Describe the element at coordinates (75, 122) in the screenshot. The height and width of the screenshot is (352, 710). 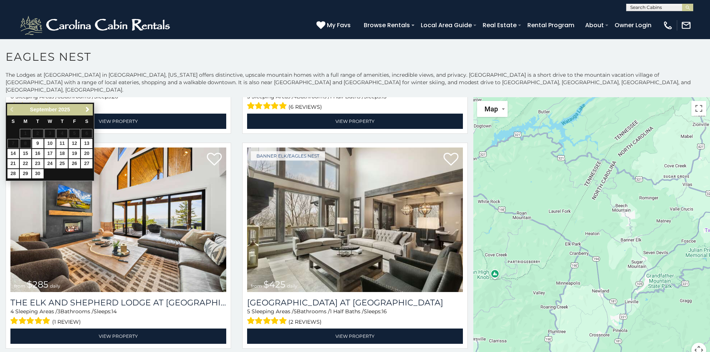
I see `span: Friday` at that location.